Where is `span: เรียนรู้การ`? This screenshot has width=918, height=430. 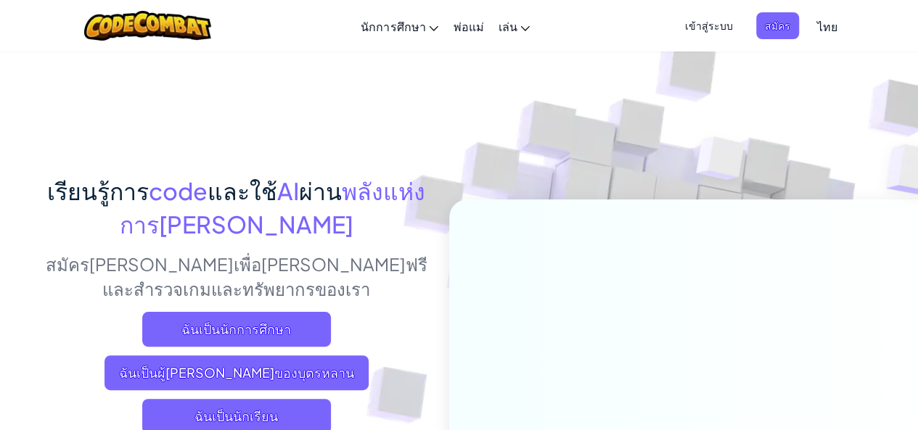 span: เรียนรู้การ is located at coordinates (98, 191).